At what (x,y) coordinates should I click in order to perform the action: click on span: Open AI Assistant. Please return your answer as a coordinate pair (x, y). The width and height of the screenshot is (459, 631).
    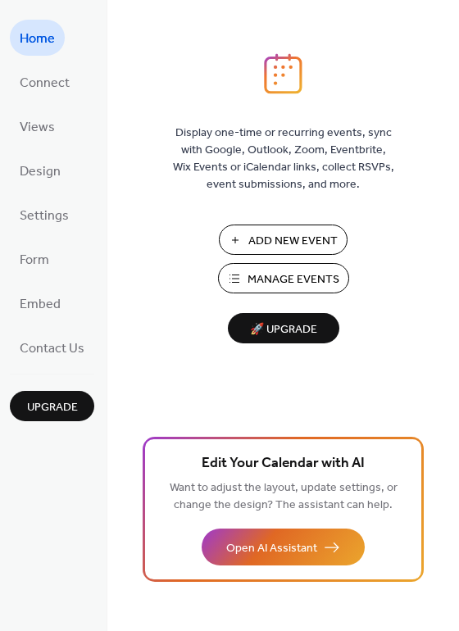
    Looking at the image, I should click on (271, 548).